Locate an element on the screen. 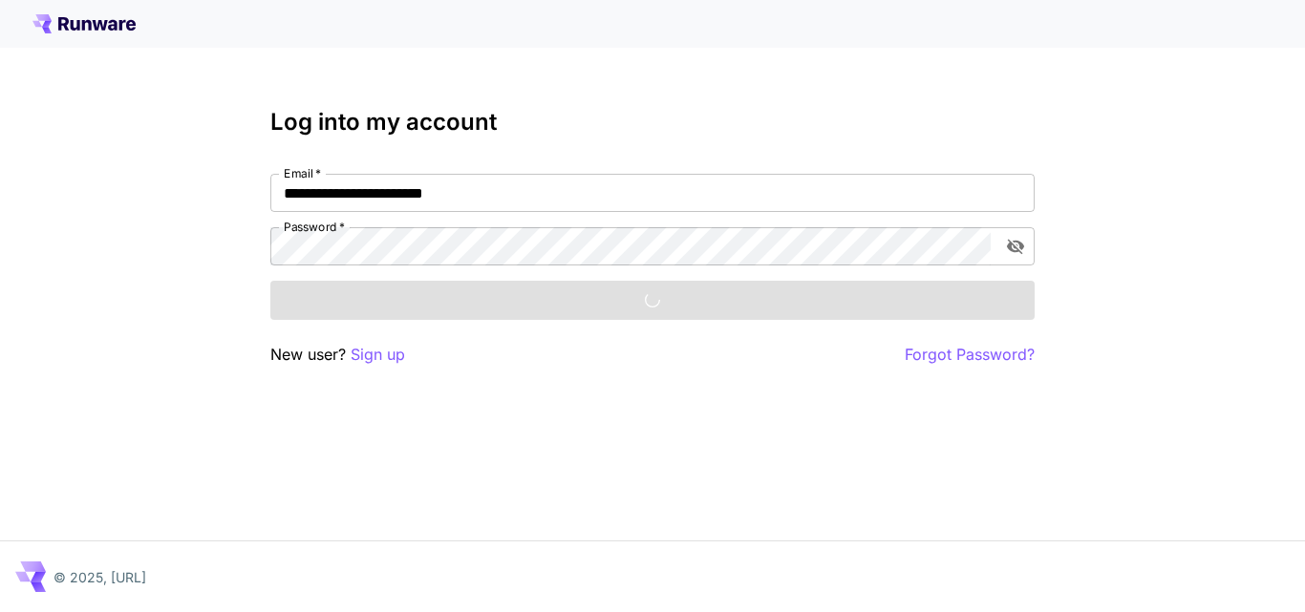 This screenshot has width=1305, height=612. button: Sign up is located at coordinates (377, 354).